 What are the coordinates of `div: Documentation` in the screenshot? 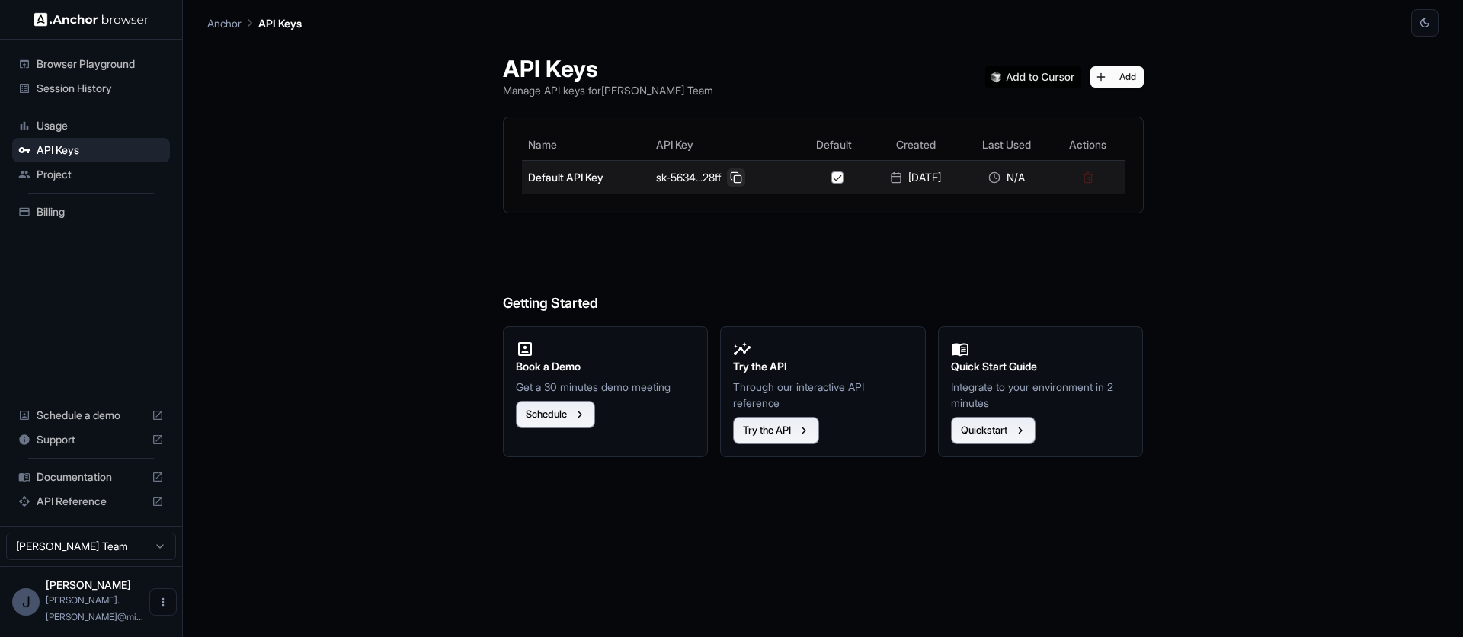 It's located at (91, 477).